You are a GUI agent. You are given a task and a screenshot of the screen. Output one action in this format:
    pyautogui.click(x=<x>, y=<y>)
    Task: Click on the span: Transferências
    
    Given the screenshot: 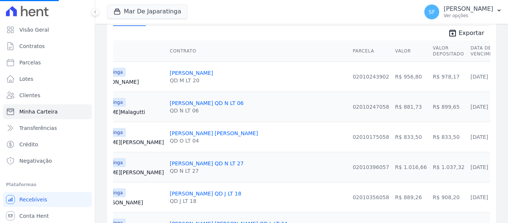 What is the action you would take?
    pyautogui.click(x=38, y=128)
    